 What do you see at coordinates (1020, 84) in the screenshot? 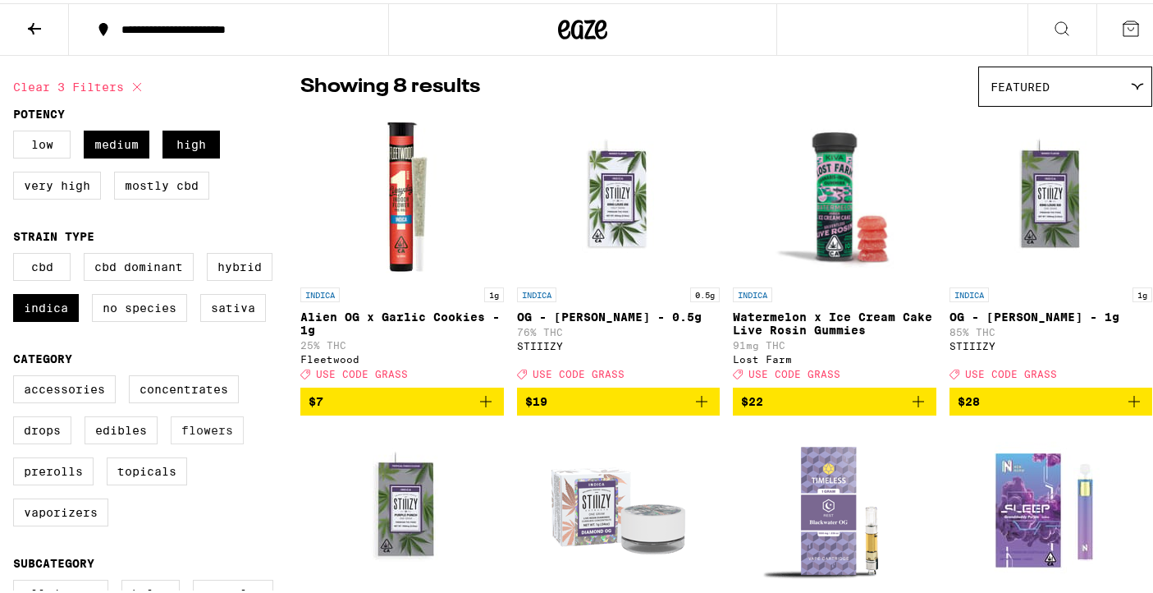
I see `span: Featured` at bounding box center [1020, 84].